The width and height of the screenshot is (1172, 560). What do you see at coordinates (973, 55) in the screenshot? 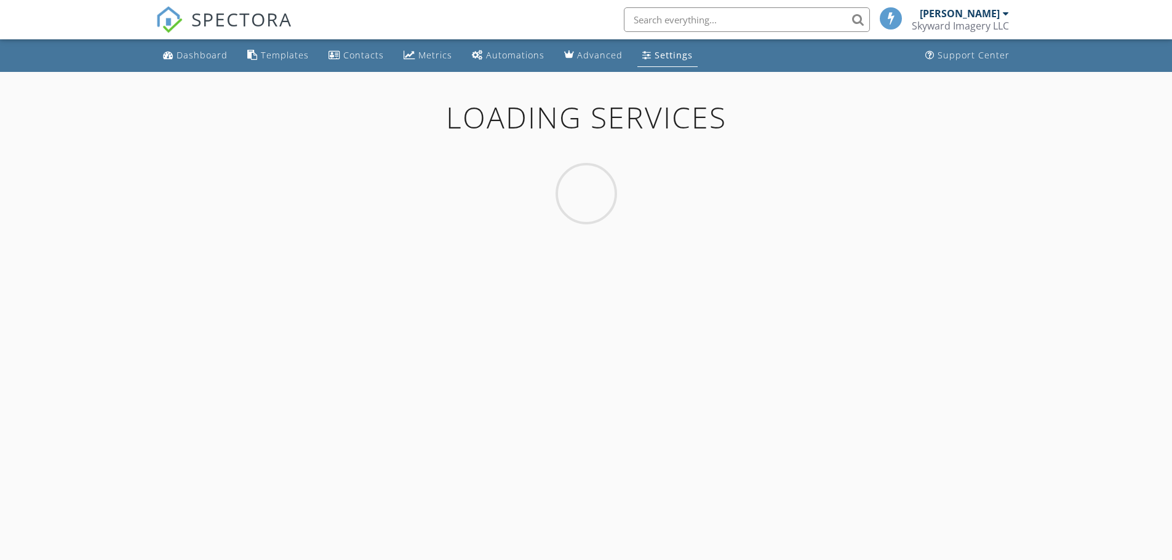
I see `div: Support Center` at bounding box center [973, 55].